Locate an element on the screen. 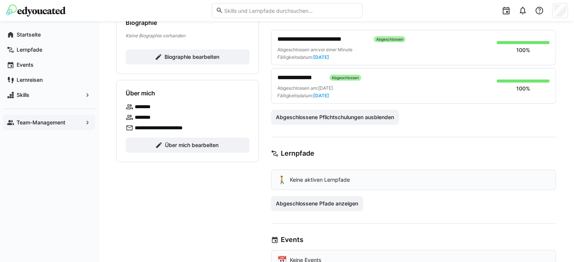  span: Biographie bearbeiten is located at coordinates (192, 57).